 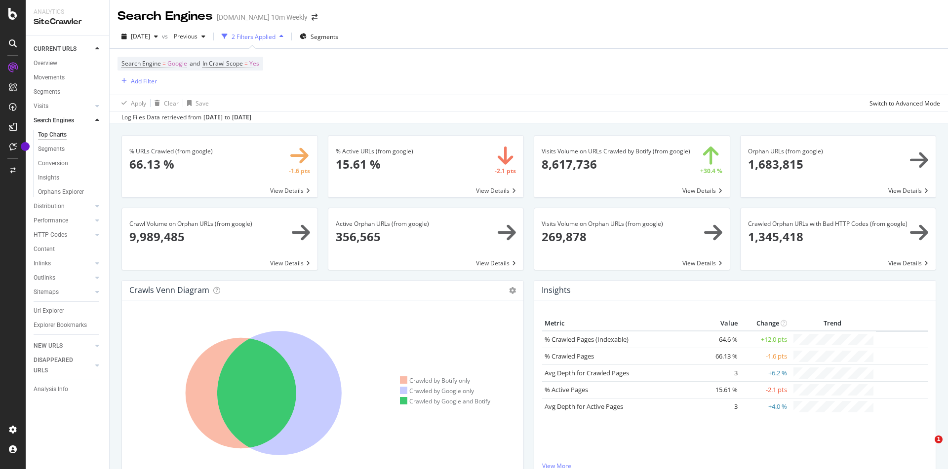 What do you see at coordinates (252, 37) in the screenshot?
I see `button: 2 Filters Applied` at bounding box center [252, 37].